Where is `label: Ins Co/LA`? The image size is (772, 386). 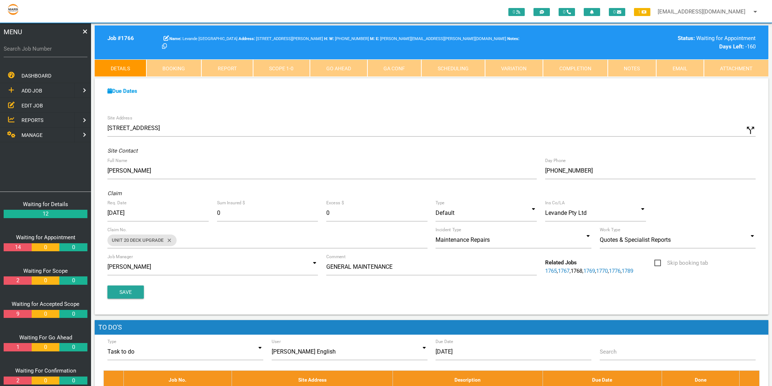
label: Ins Co/LA is located at coordinates (555, 203).